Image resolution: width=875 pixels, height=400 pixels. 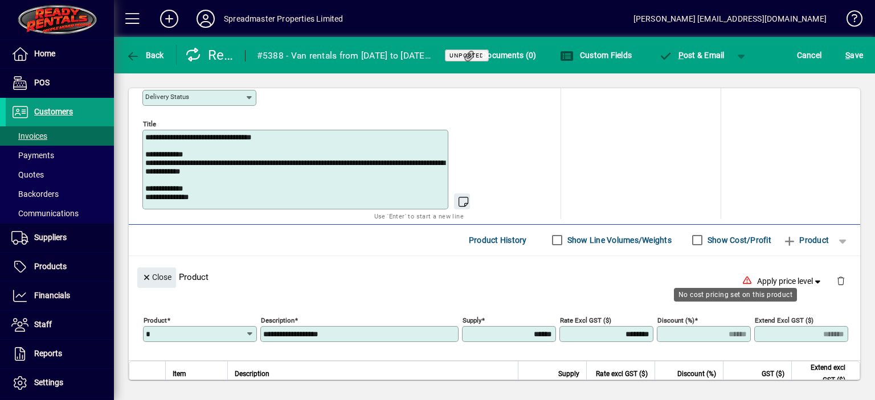 What do you see at coordinates (50, 267) in the screenshot?
I see `span: Products` at bounding box center [50, 267].